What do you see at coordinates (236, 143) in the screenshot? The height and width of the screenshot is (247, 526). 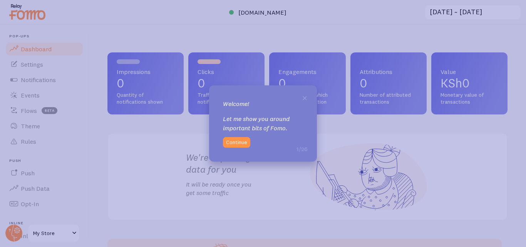 I see `button: Continue` at bounding box center [236, 143].